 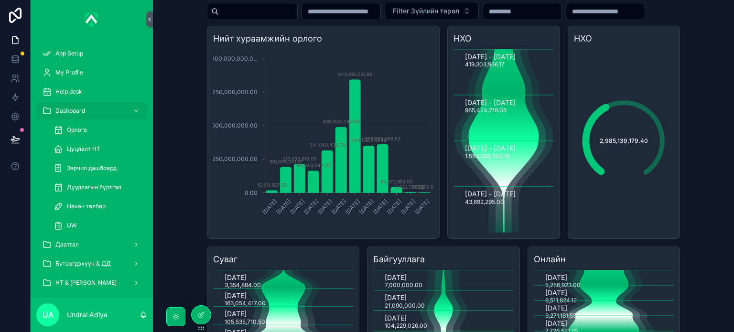 I want to click on span: UW, so click(x=72, y=226).